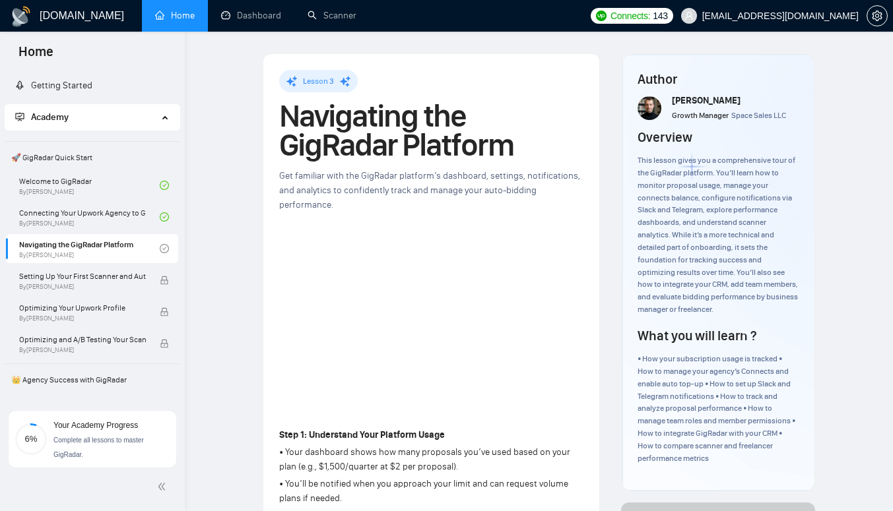 The image size is (893, 511). I want to click on button: setting, so click(877, 16).